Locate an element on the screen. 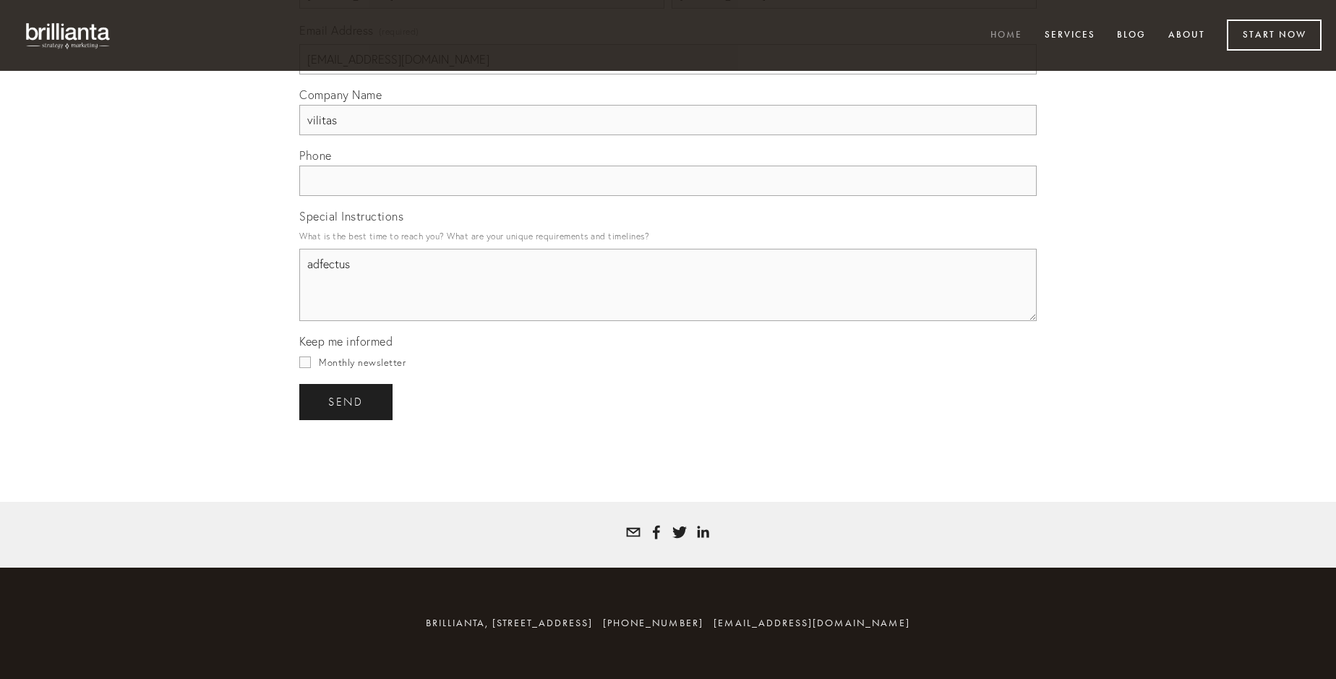  a: Start Now is located at coordinates (1274, 35).